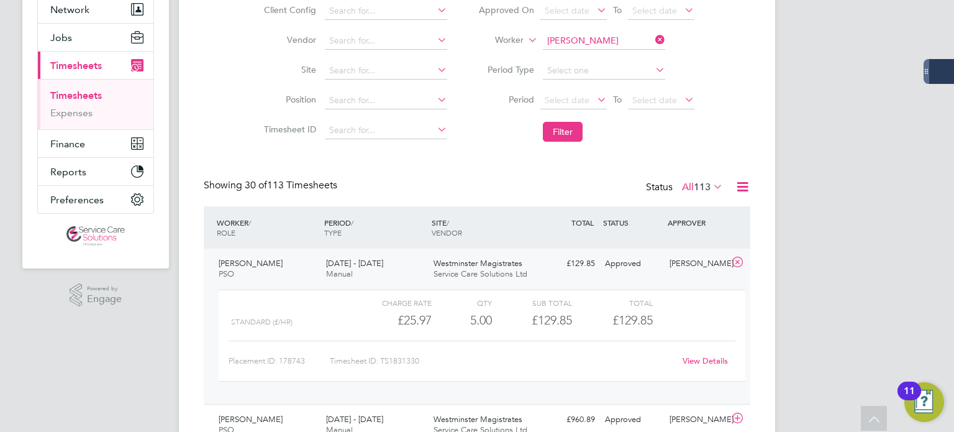  What do you see at coordinates (496, 40) in the screenshot?
I see `label: Worker` at bounding box center [496, 40].